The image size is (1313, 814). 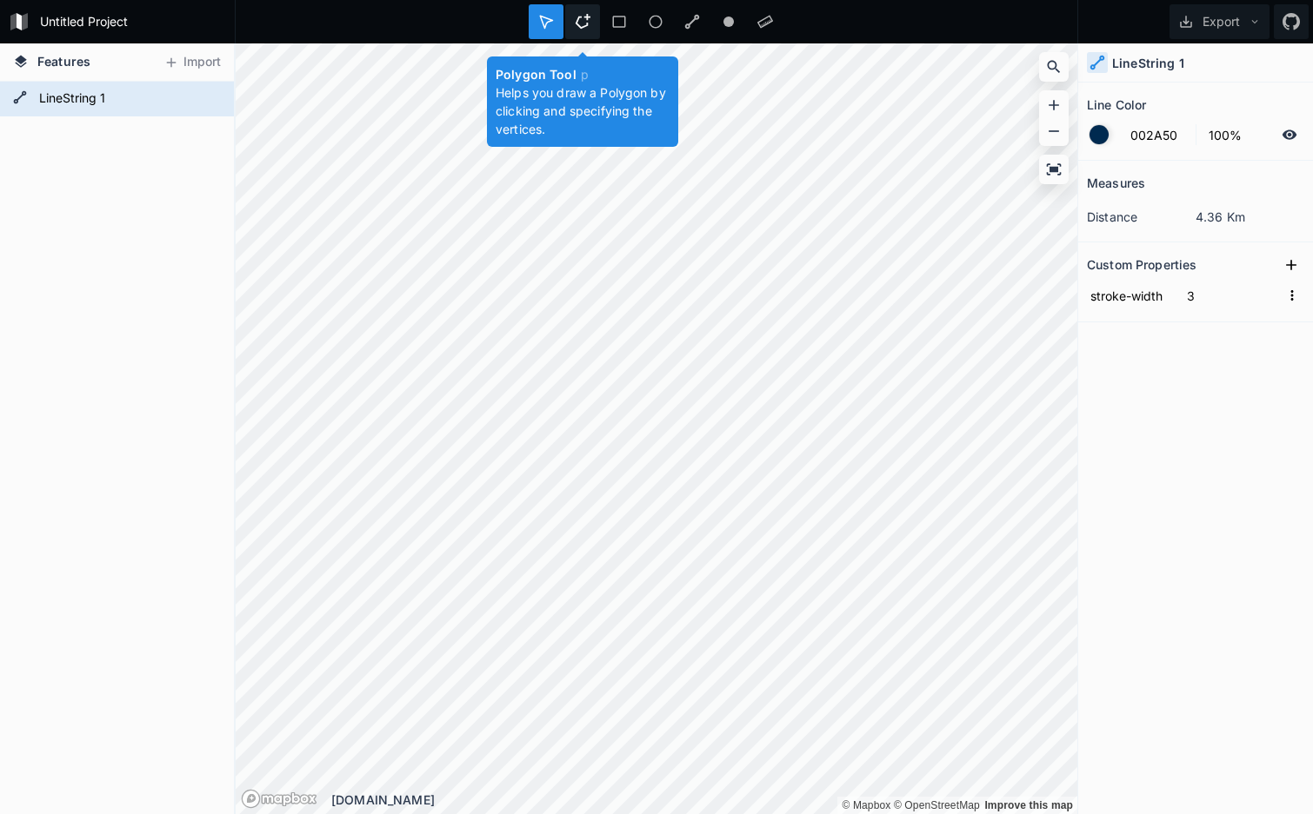 I want to click on h4: Polygon Tool, so click(x=582, y=74).